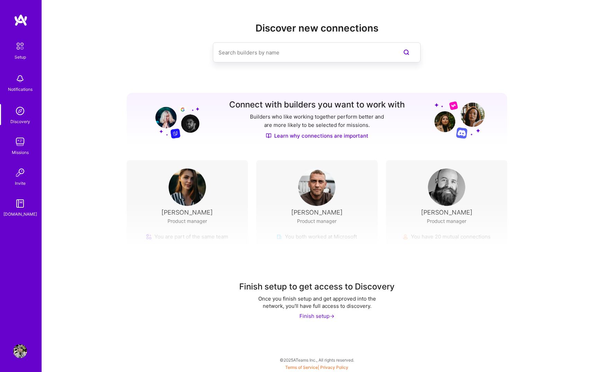 This screenshot has height=372, width=592. Describe the element at coordinates (317, 121) in the screenshot. I see `p: Builders who like working together perform better and are more likely to be selected for missions.` at that location.